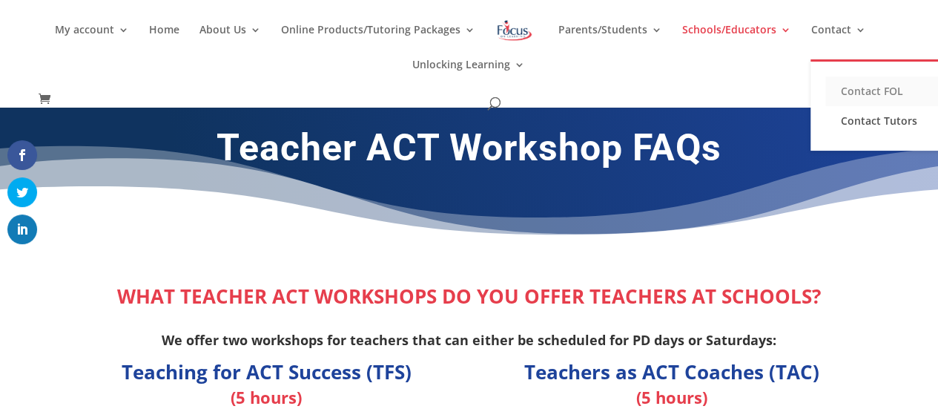 Image resolution: width=938 pixels, height=409 pixels. I want to click on strong: WHAT TEACHER ACT WORKSHOPS DO YOU OFFER TEACHERS AT SCHOOLS?, so click(469, 296).